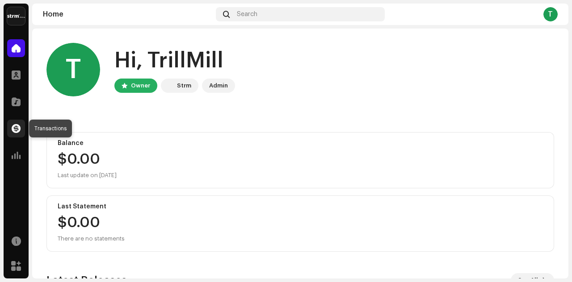 The height and width of the screenshot is (282, 572). What do you see at coordinates (91, 239) in the screenshot?
I see `div: There are no statements` at bounding box center [91, 239].